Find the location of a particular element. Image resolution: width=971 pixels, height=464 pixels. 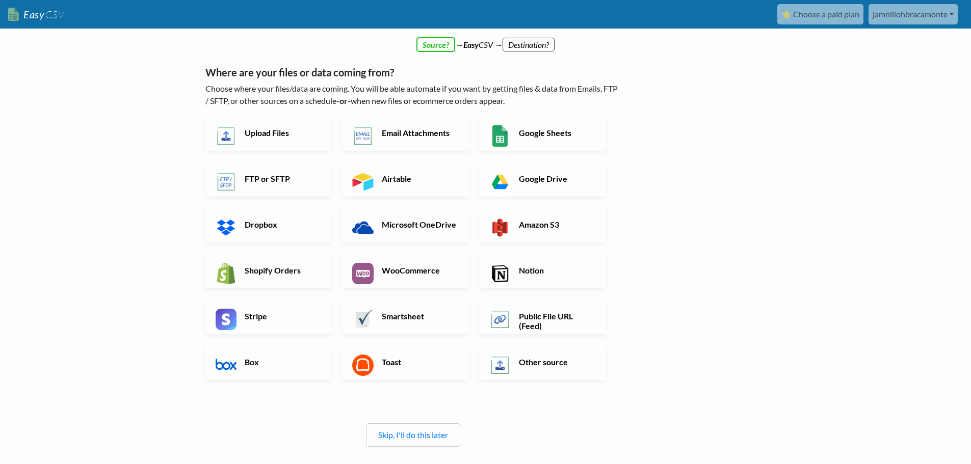

a: Skip, I'll do this later is located at coordinates (413, 435).